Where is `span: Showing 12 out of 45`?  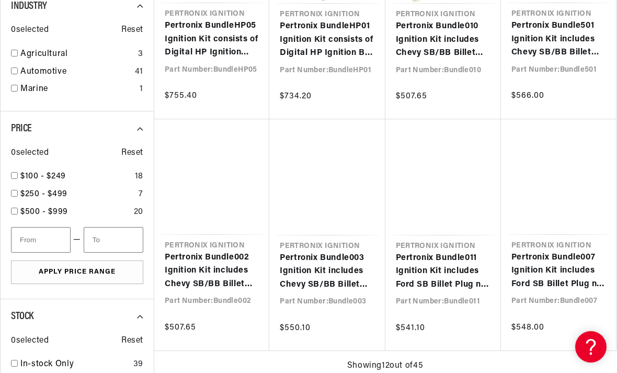
span: Showing 12 out of 45 is located at coordinates (385, 366).